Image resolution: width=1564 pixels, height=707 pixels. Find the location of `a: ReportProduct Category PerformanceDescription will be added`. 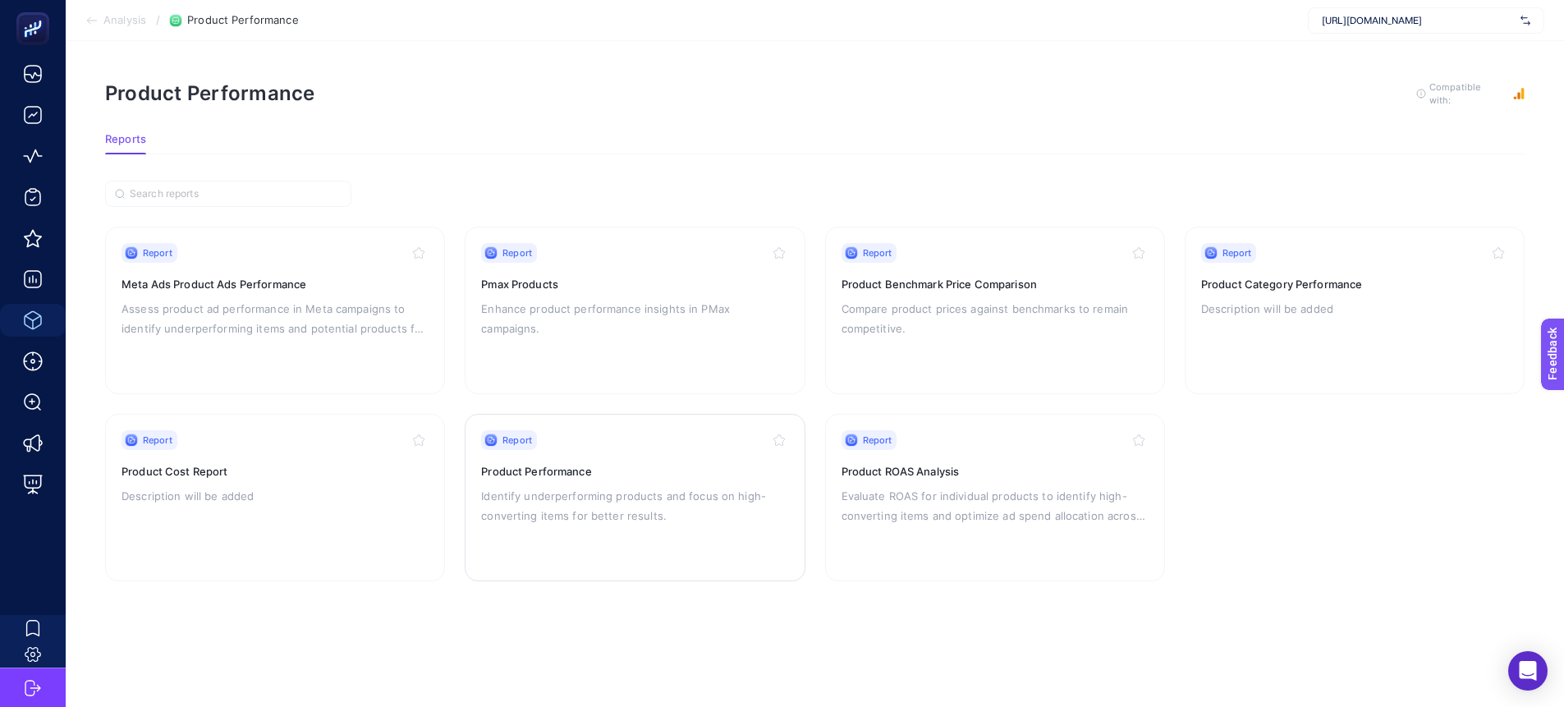

a: ReportProduct Category PerformanceDescription will be added is located at coordinates (1355, 310).